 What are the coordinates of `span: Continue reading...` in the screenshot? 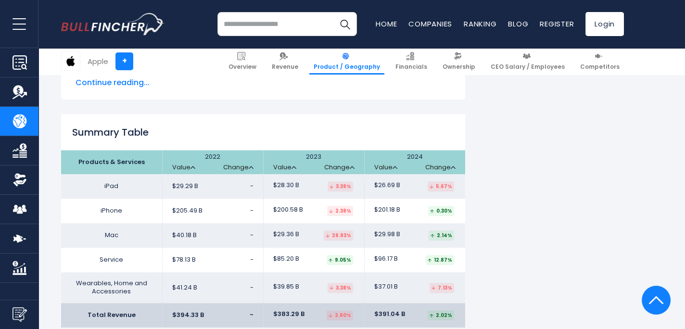 It's located at (263, 83).